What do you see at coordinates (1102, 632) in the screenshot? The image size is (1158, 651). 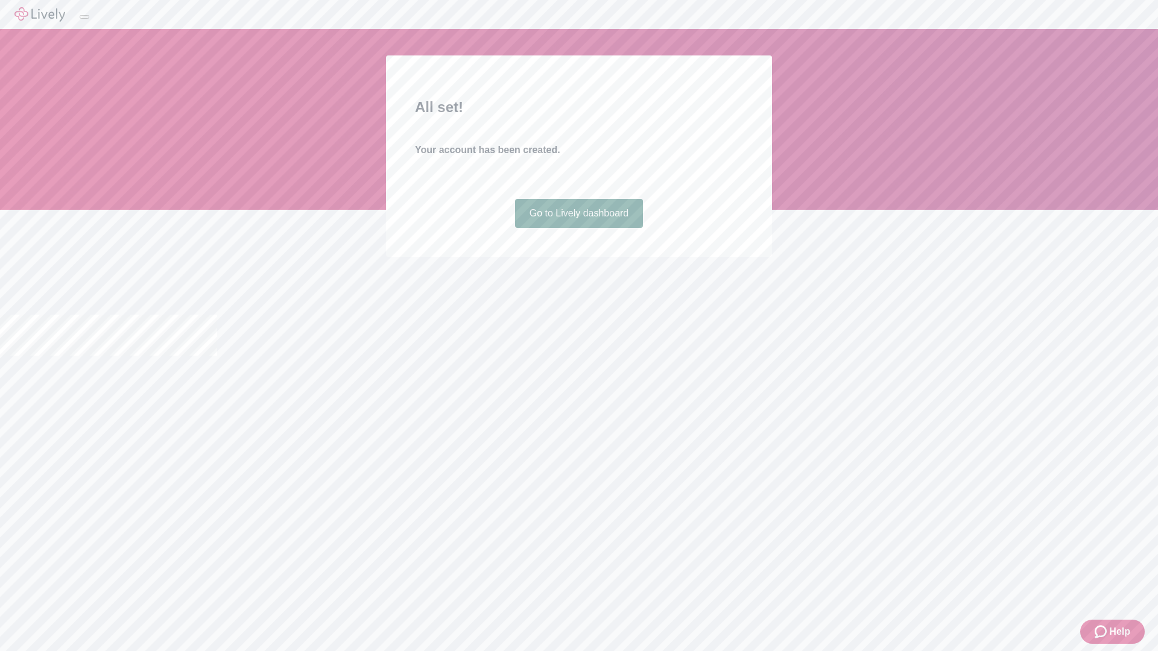 I see `svg: Zendesk support icon` at bounding box center [1102, 632].